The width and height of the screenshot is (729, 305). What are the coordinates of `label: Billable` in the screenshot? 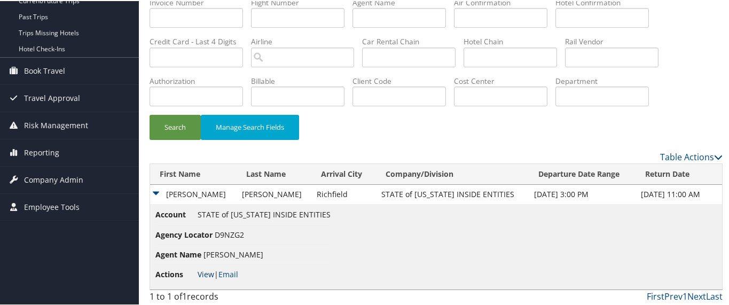 It's located at (302, 80).